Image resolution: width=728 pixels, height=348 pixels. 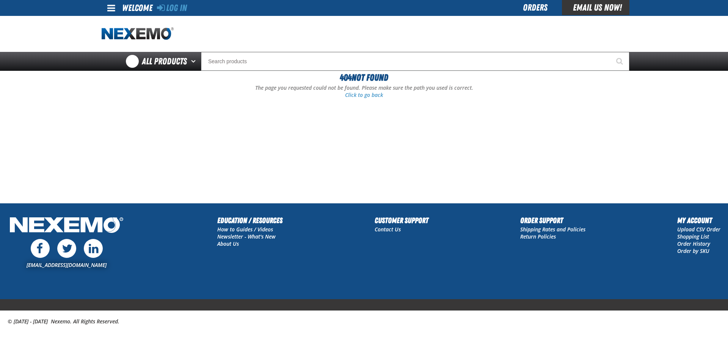 I want to click on button: Start Searching, so click(x=620, y=61).